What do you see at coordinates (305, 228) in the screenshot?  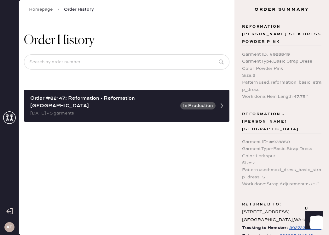 I see `div: https://www.fedex.com/apps/fedextrack/?tracknumbers=392723706810&cntry_code=US` at bounding box center [305, 228].